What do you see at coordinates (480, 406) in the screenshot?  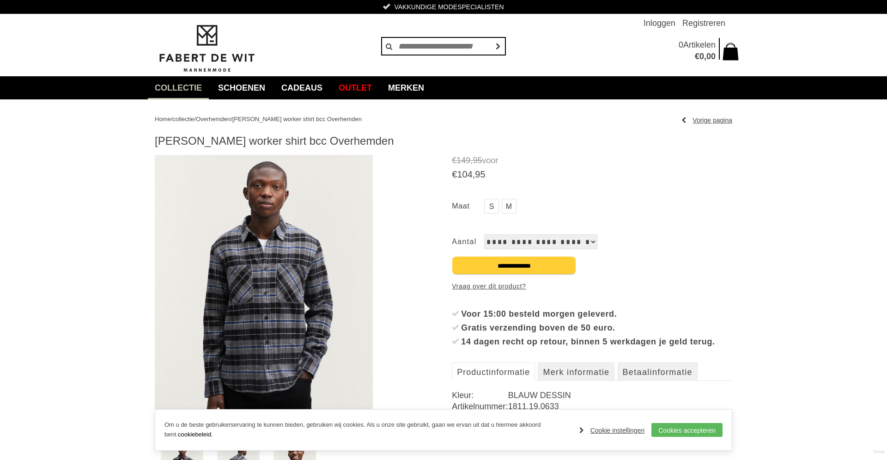 I see `dt: Artikelnummer:` at bounding box center [480, 406].